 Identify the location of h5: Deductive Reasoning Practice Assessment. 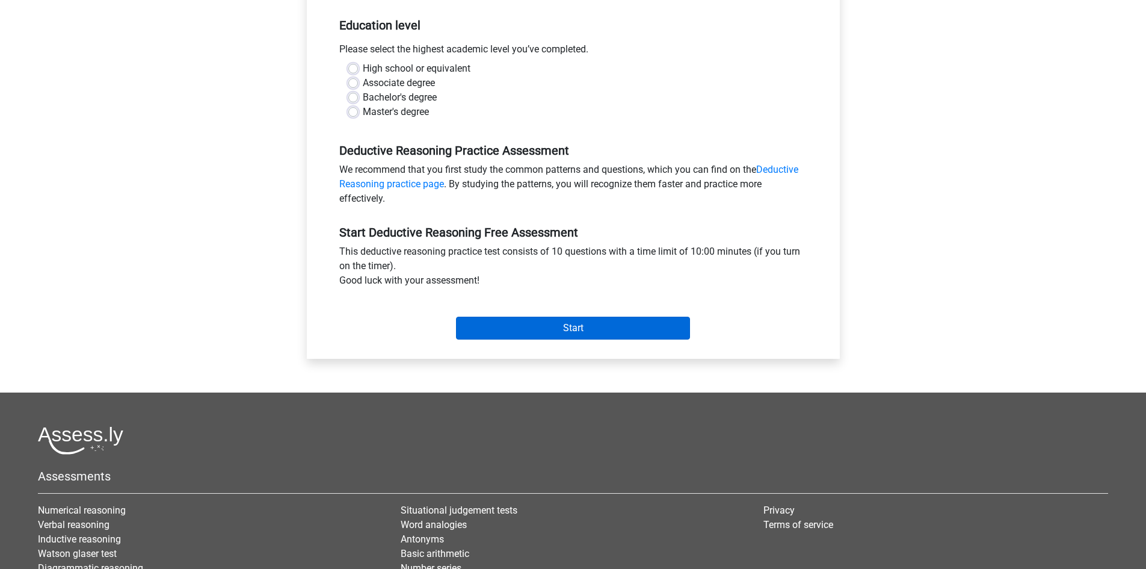
(573, 150).